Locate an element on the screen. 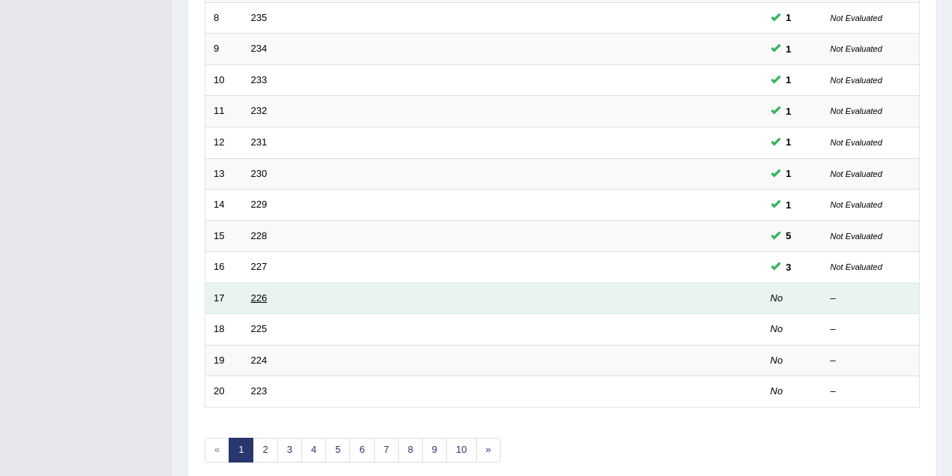 The height and width of the screenshot is (476, 952). a: 5 is located at coordinates (337, 450).